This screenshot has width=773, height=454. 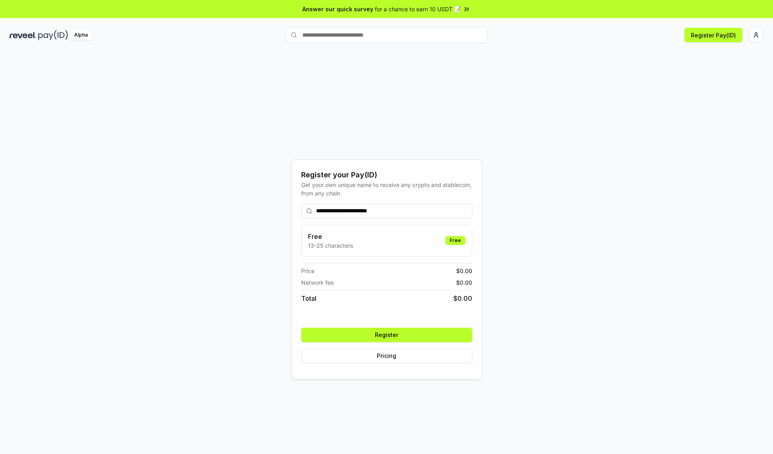 What do you see at coordinates (386, 335) in the screenshot?
I see `button: Register` at bounding box center [386, 335].